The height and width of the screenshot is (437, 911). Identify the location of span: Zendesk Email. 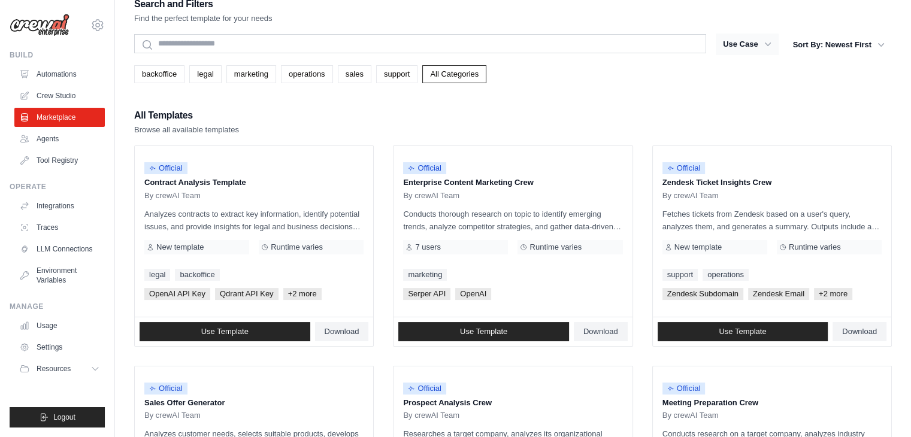
(778, 294).